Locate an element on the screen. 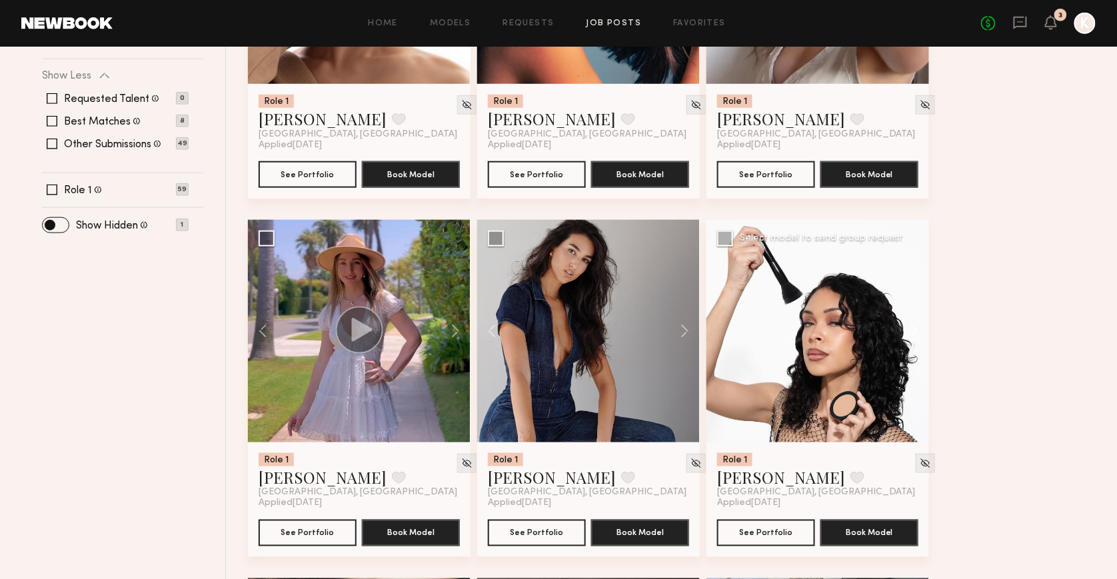 The height and width of the screenshot is (579, 1117). p: 0 is located at coordinates (182, 98).